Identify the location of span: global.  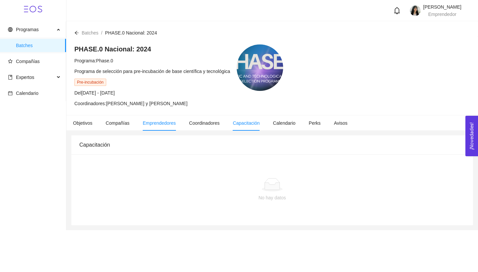
(10, 30).